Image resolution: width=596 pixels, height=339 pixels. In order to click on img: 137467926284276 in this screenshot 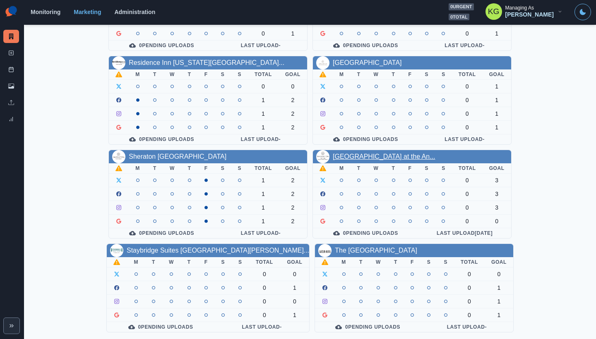, I will do `click(119, 157)`.